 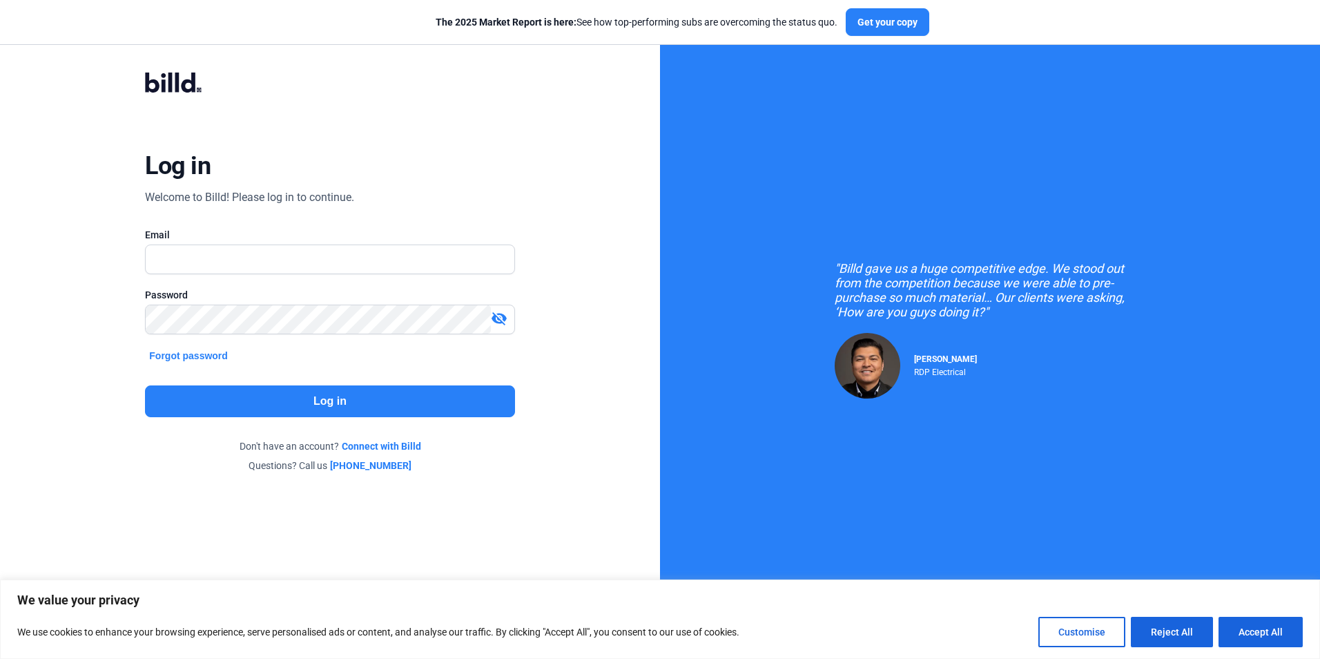 I want to click on div: Log in, so click(x=177, y=166).